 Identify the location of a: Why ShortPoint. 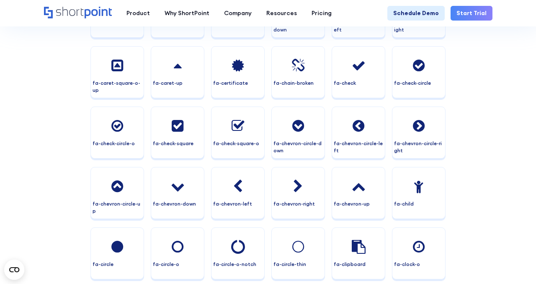
(187, 13).